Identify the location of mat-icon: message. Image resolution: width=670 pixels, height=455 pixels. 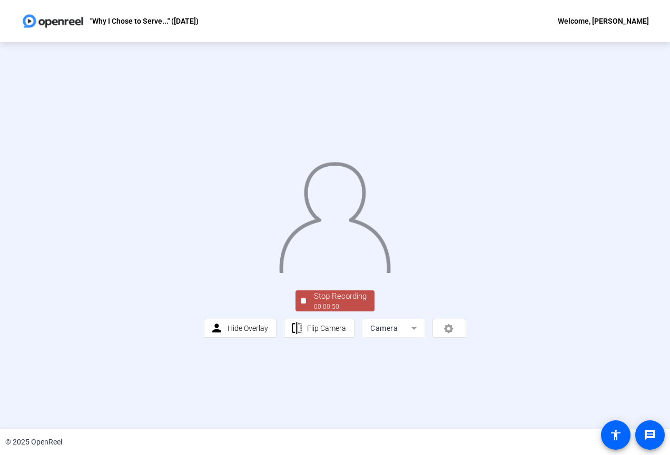
(650, 435).